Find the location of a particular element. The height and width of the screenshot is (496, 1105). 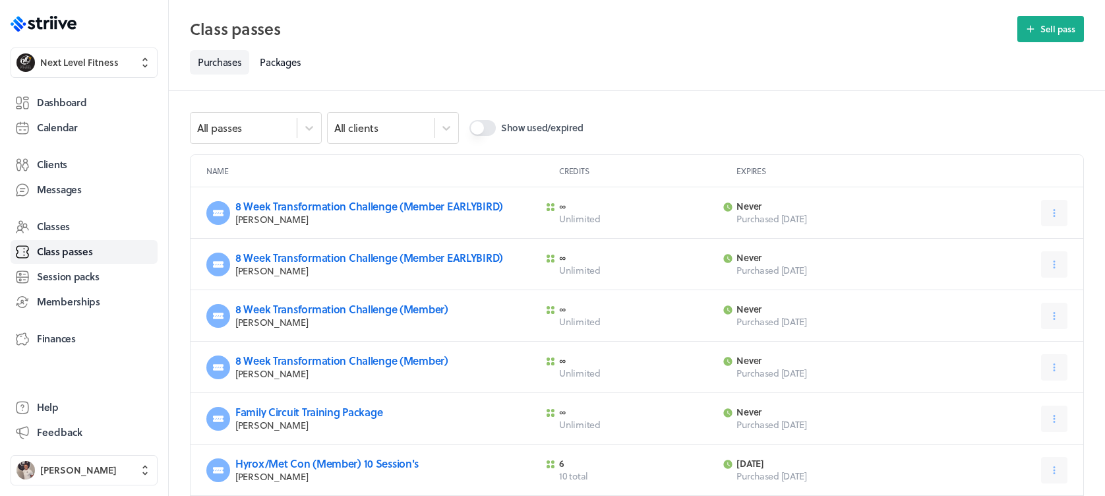

span: Dashboard is located at coordinates (61, 102).